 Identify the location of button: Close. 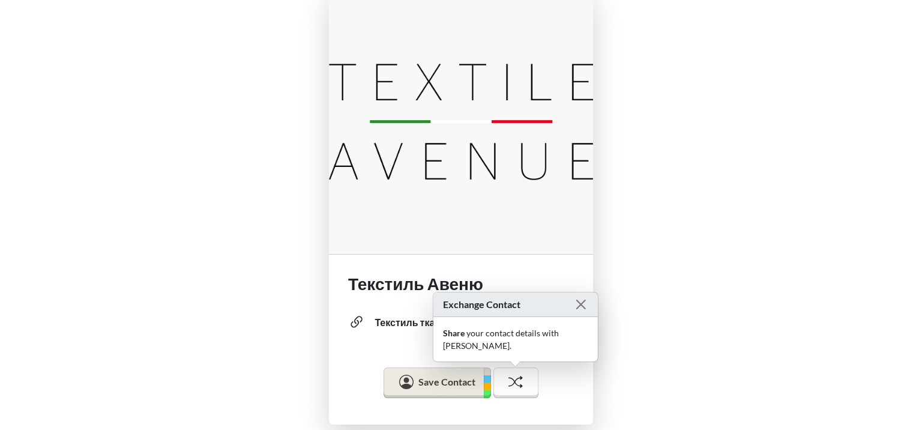
(581, 304).